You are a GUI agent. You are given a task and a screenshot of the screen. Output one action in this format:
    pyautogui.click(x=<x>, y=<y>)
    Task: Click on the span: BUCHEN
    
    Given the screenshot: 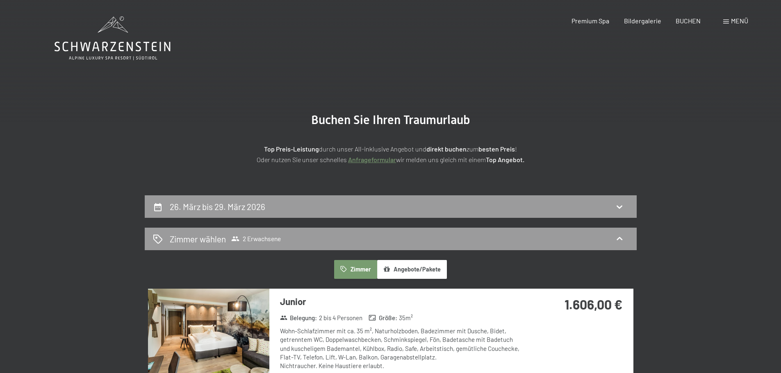 What is the action you would take?
    pyautogui.click(x=688, y=20)
    